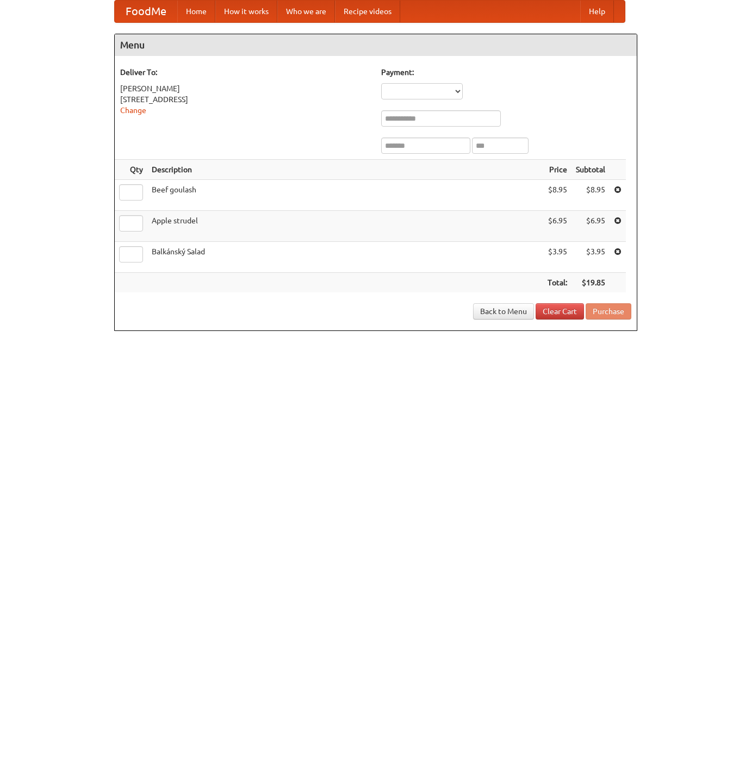 The width and height of the screenshot is (739, 769). What do you see at coordinates (557, 170) in the screenshot?
I see `th: Price` at bounding box center [557, 170].